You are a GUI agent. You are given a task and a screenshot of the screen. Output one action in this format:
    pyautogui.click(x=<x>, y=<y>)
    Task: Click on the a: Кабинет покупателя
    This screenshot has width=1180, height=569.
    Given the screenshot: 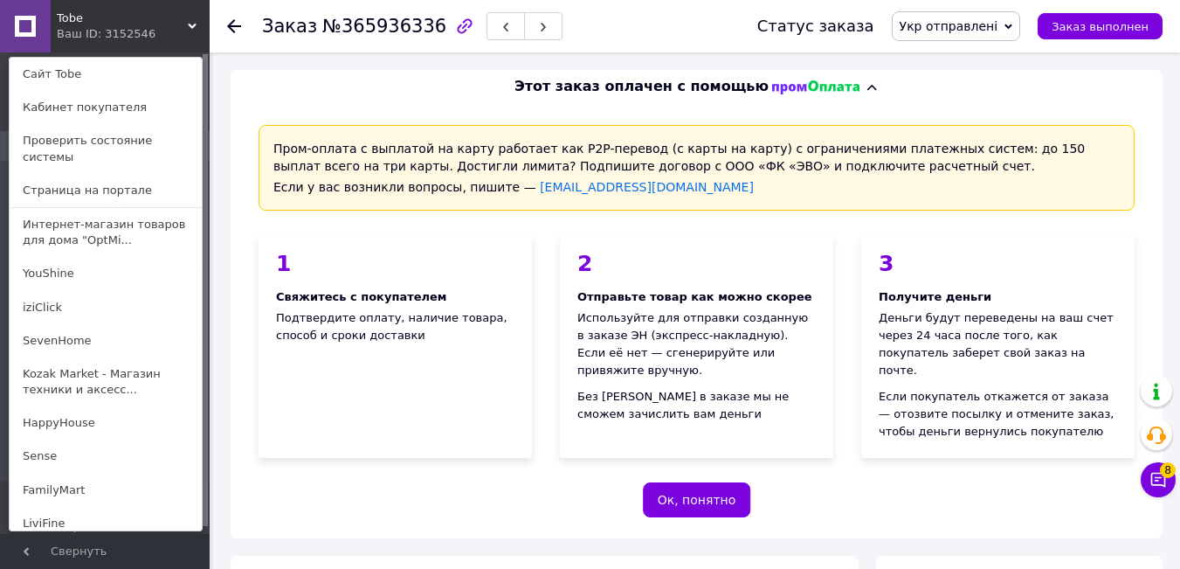 What is the action you would take?
    pyautogui.click(x=106, y=107)
    